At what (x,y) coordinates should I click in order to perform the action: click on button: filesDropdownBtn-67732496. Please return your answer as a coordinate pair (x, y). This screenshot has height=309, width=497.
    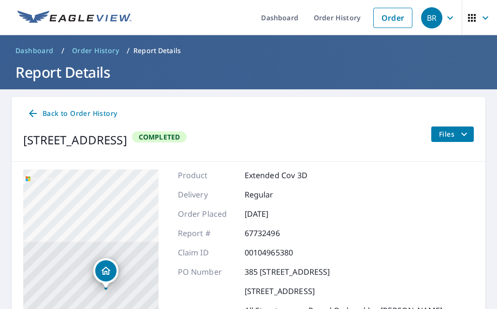
    Looking at the image, I should click on (452, 134).